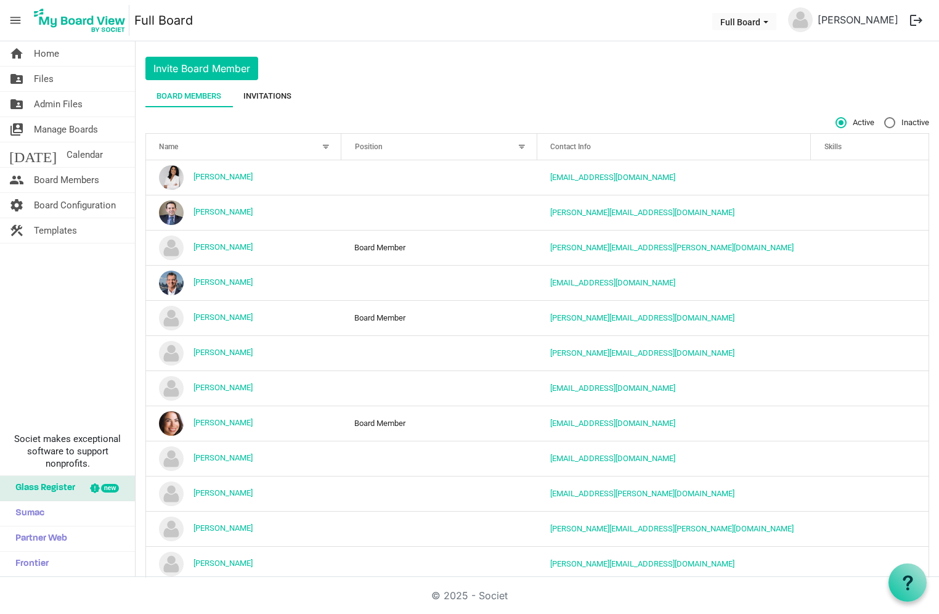 Image resolution: width=939 pixels, height=614 pixels. Describe the element at coordinates (17, 180) in the screenshot. I see `span: people` at that location.